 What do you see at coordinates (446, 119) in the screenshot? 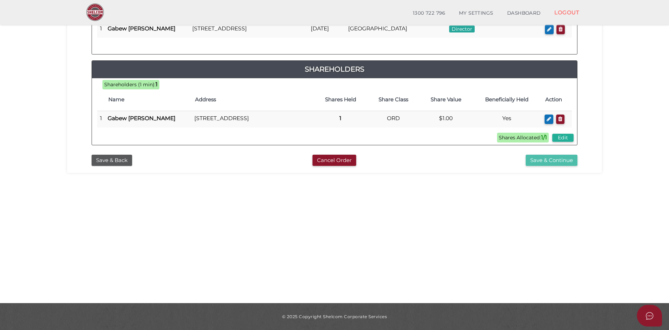
I see `td: $1.00` at bounding box center [446, 119].